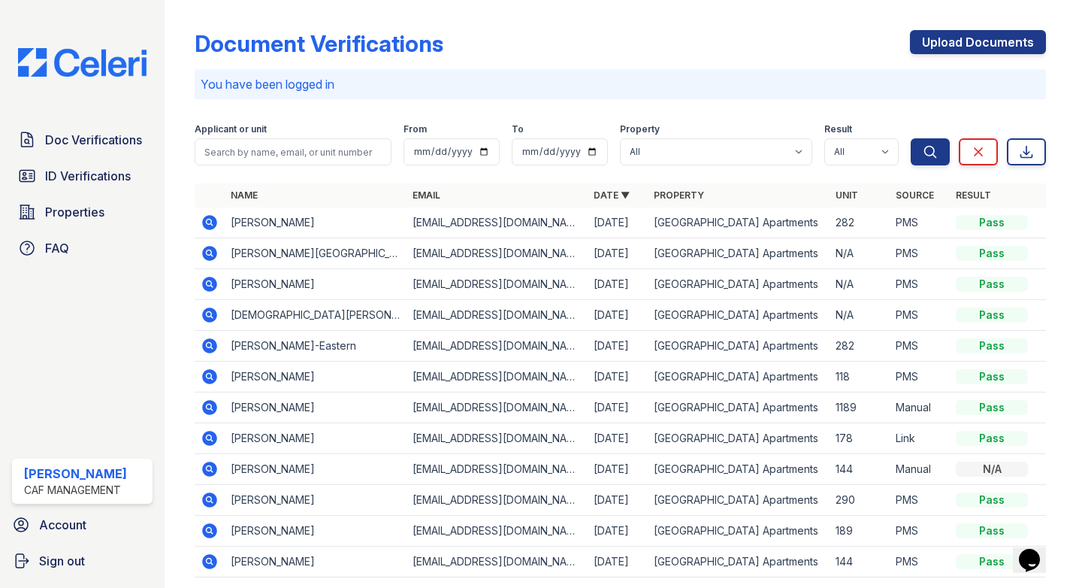 Image resolution: width=1076 pixels, height=588 pixels. Describe the element at coordinates (679, 195) in the screenshot. I see `a: Property` at that location.